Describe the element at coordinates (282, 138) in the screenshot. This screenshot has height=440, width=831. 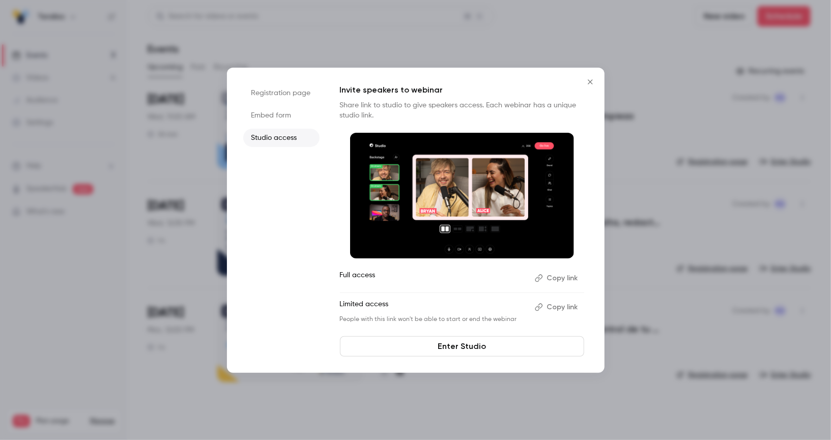
I see `li: Studio access` at that location.